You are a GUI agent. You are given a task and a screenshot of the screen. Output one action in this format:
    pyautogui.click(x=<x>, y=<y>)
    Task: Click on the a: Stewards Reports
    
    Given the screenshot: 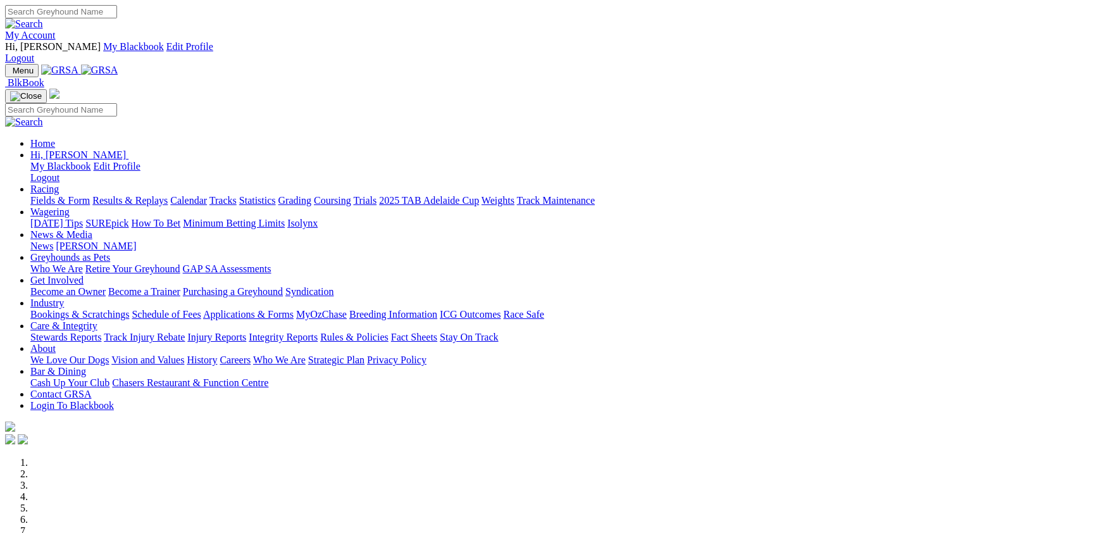 What is the action you would take?
    pyautogui.click(x=66, y=337)
    